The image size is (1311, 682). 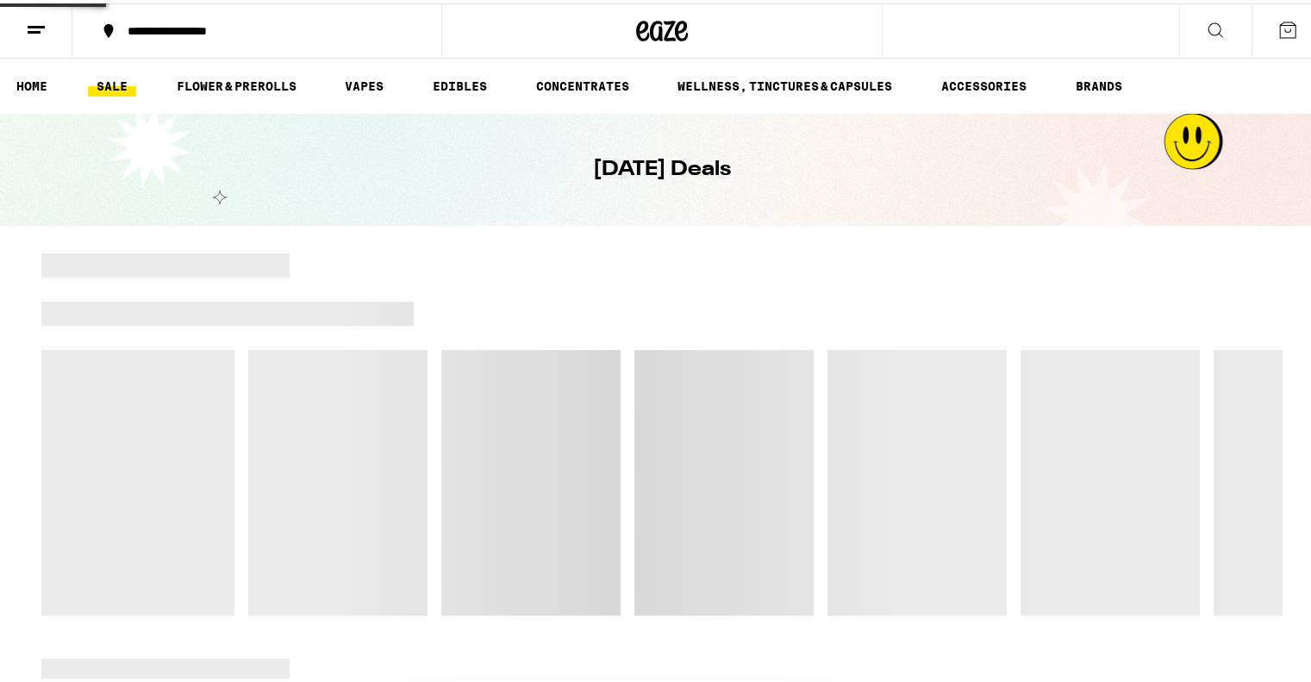 I want to click on a: SALE, so click(x=112, y=83).